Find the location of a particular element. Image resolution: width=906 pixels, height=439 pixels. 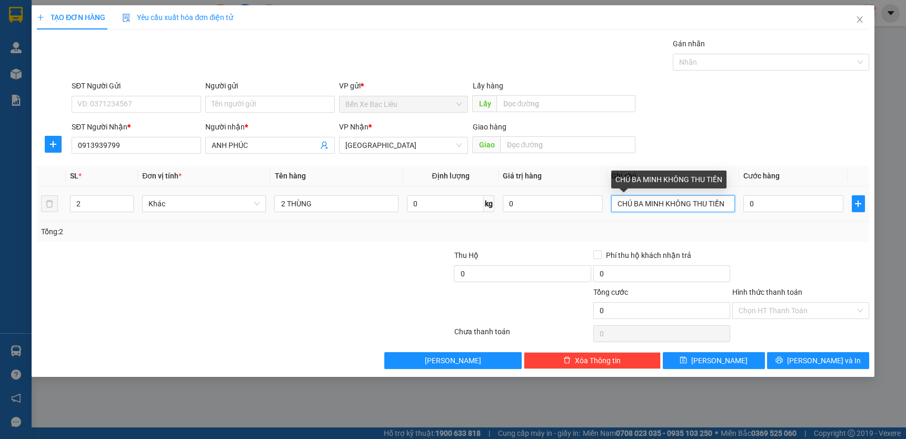

li: 0946 508 595 is located at coordinates (103, 43).